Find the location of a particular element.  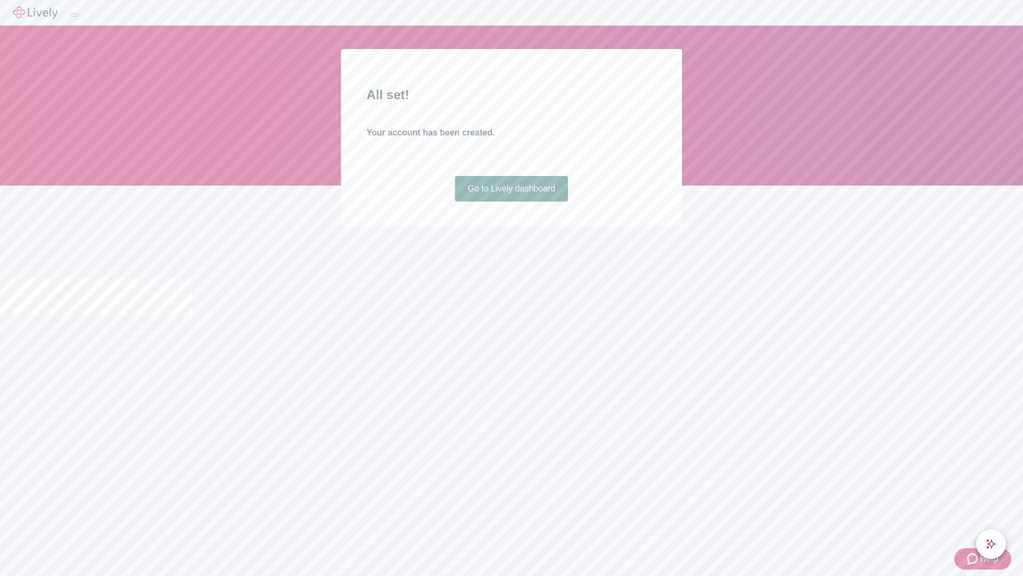

img: Lively is located at coordinates (35, 13).